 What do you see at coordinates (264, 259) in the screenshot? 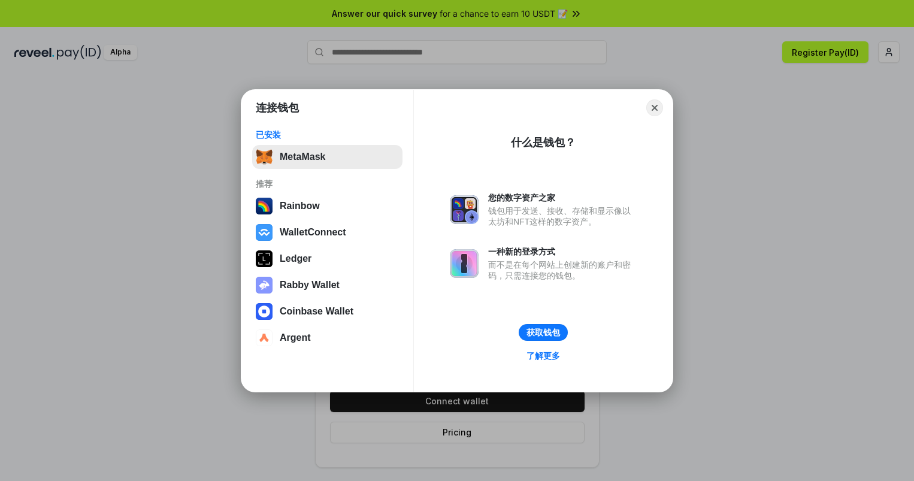
I see `img: svg+xml,%3Csvg%20xmlns%3D%22http%3A%2F%2Fwww.w3.org%2F2000%2Fsvg%22%20width%3D%2228%22%20height%3...` at bounding box center [264, 259].